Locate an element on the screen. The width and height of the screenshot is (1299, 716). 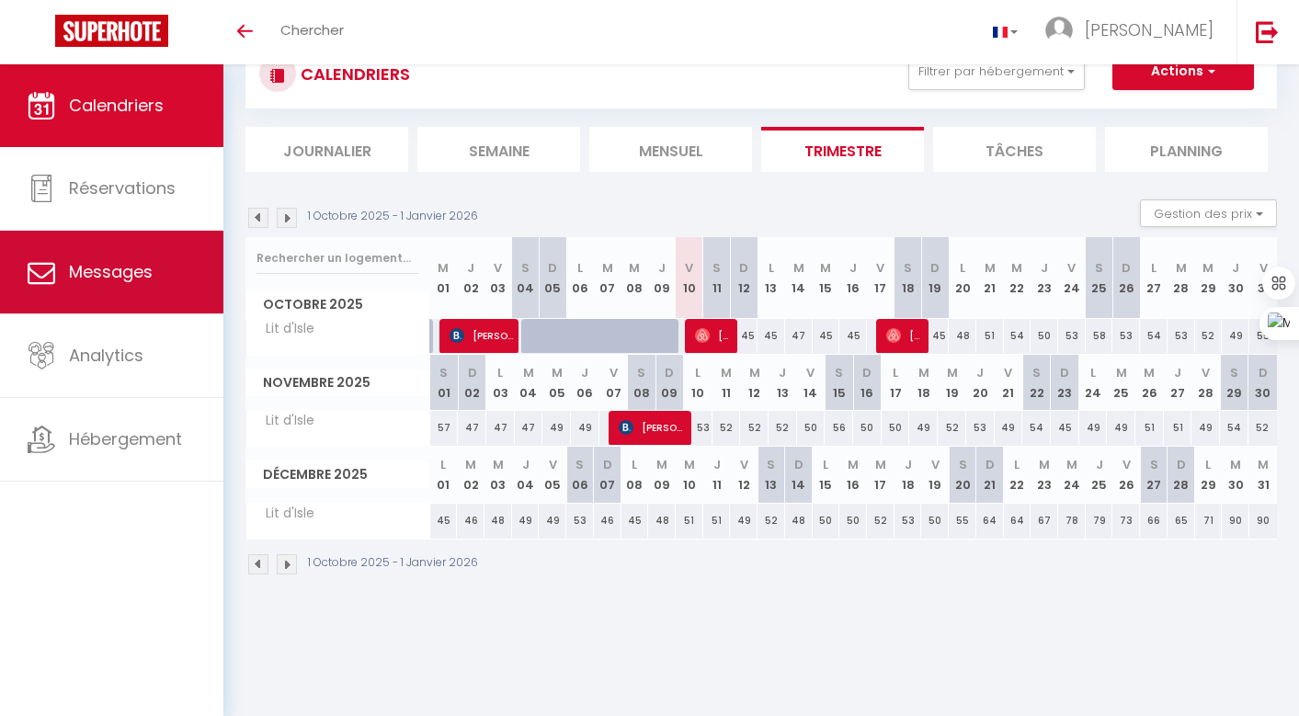
th: 09 is located at coordinates (662, 475).